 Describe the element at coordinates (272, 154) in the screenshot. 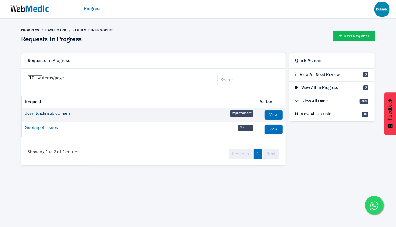

I see `a: Next` at that location.